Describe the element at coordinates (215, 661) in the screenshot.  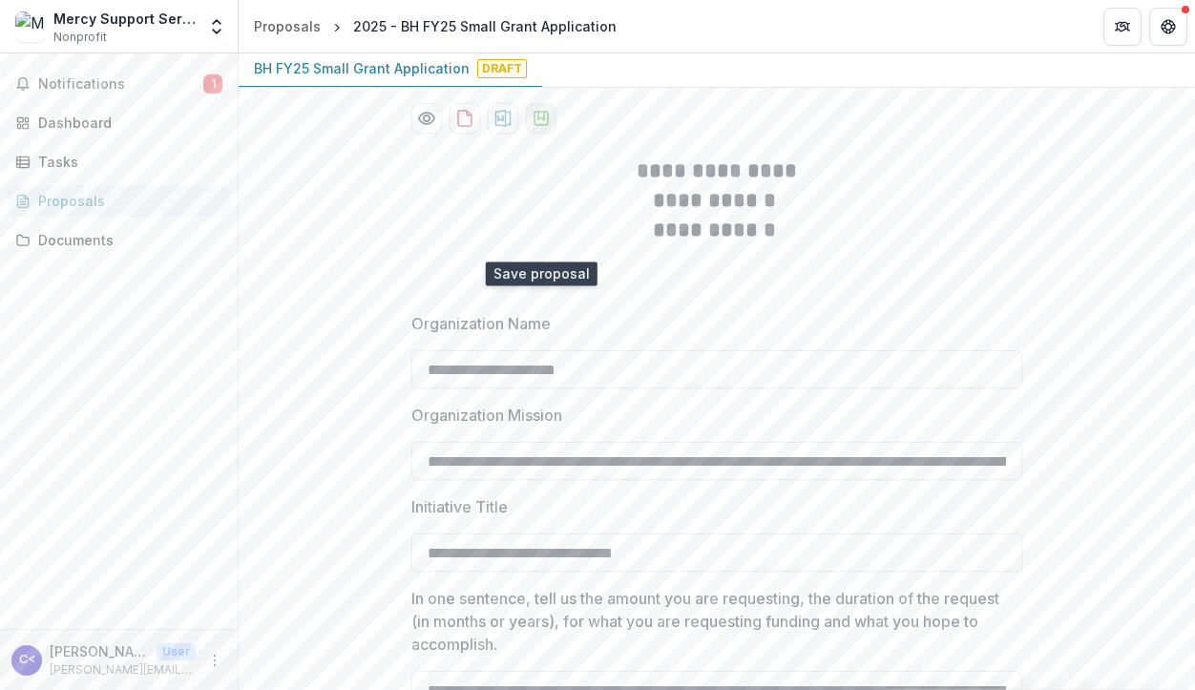
I see `button: More` at that location.